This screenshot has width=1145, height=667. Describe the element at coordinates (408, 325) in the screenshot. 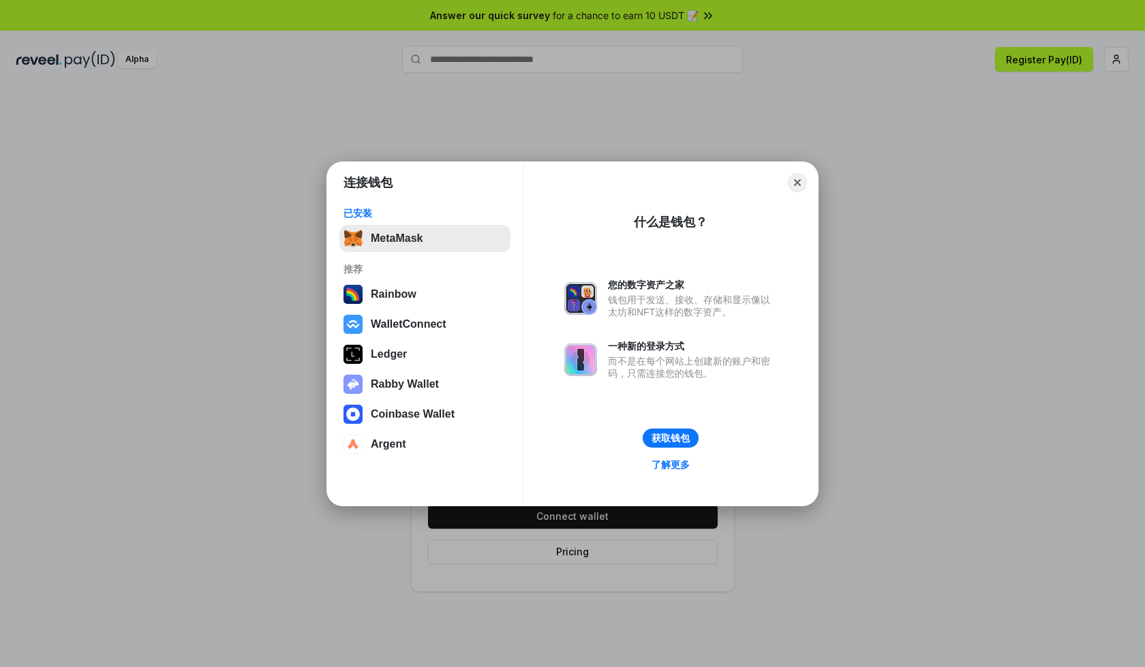

I see `div: WalletConnect` at that location.